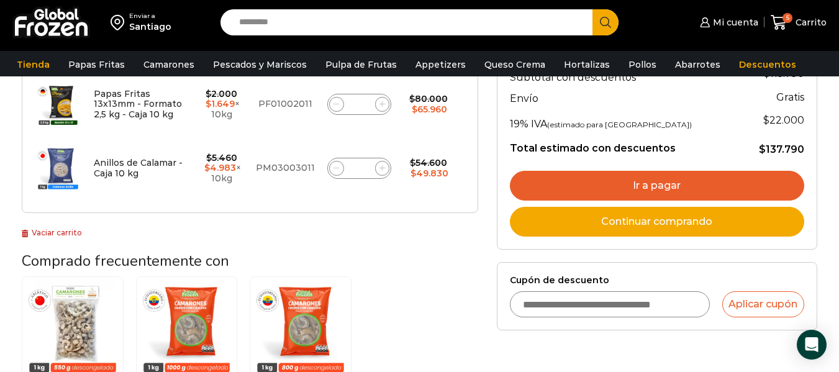 Image resolution: width=839 pixels, height=372 pixels. I want to click on bdi: 137.790, so click(781, 149).